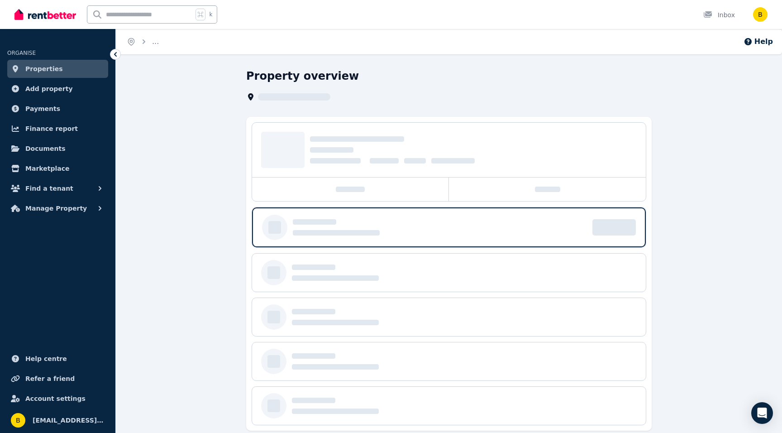 The height and width of the screenshot is (433, 782). What do you see at coordinates (57, 168) in the screenshot?
I see `a: Marketplace` at bounding box center [57, 168].